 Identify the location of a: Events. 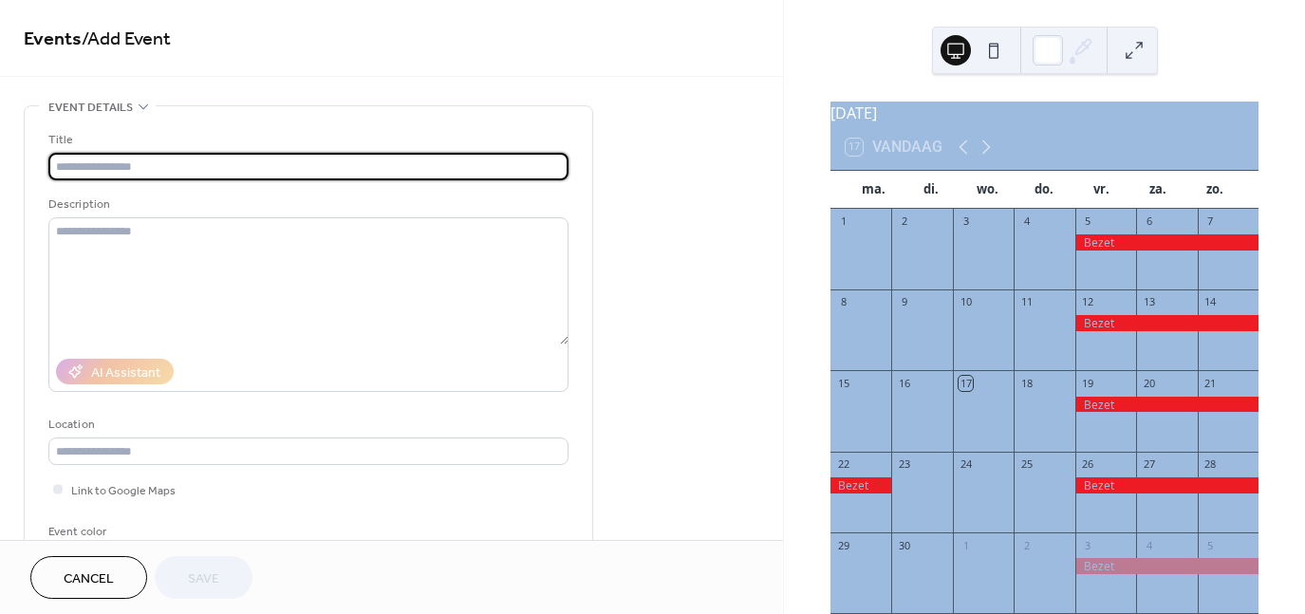
(52, 39).